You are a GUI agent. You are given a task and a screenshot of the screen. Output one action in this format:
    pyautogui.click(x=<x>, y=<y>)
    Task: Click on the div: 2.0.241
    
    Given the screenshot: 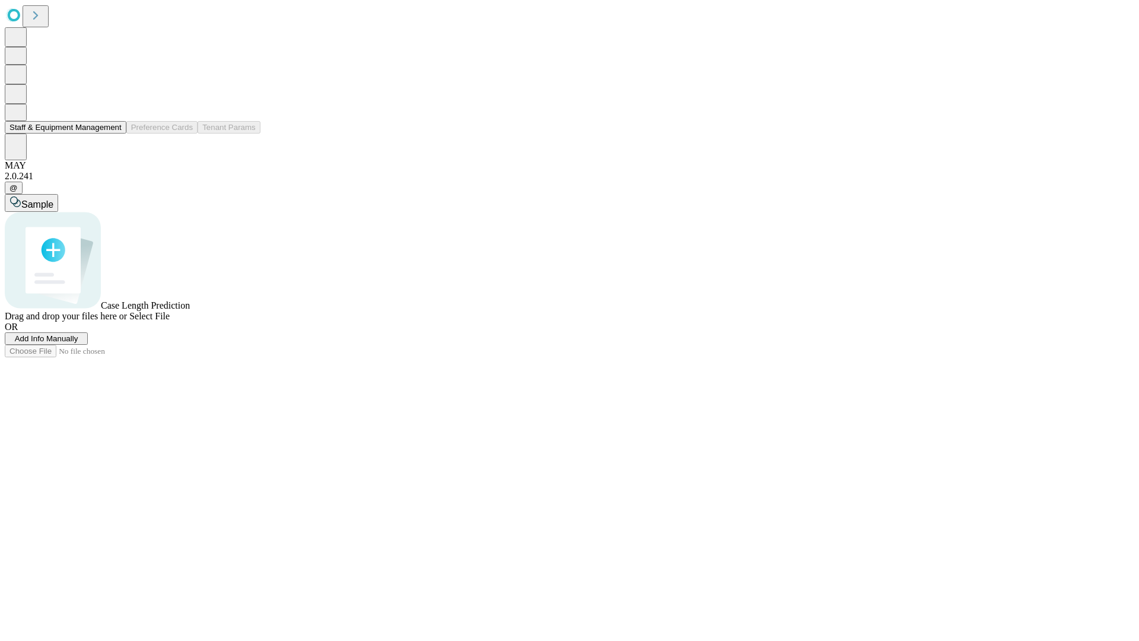 What is the action you would take?
    pyautogui.click(x=570, y=176)
    